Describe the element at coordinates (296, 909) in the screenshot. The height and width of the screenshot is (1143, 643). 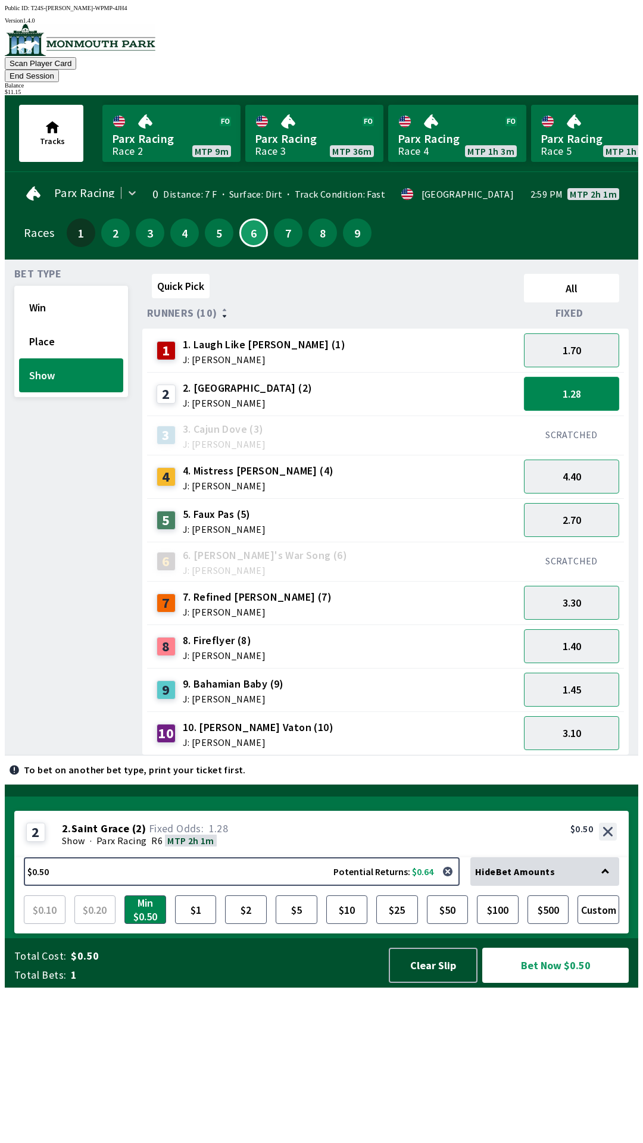
I see `button: $5` at that location.